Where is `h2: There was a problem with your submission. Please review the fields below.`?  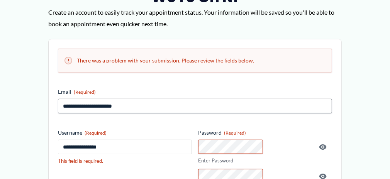
h2: There was a problem with your submission. Please review the fields below. is located at coordinates (195, 61).